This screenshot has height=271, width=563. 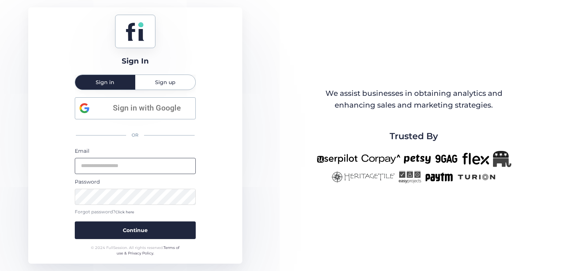 I want to click on span: Click here, so click(x=125, y=212).